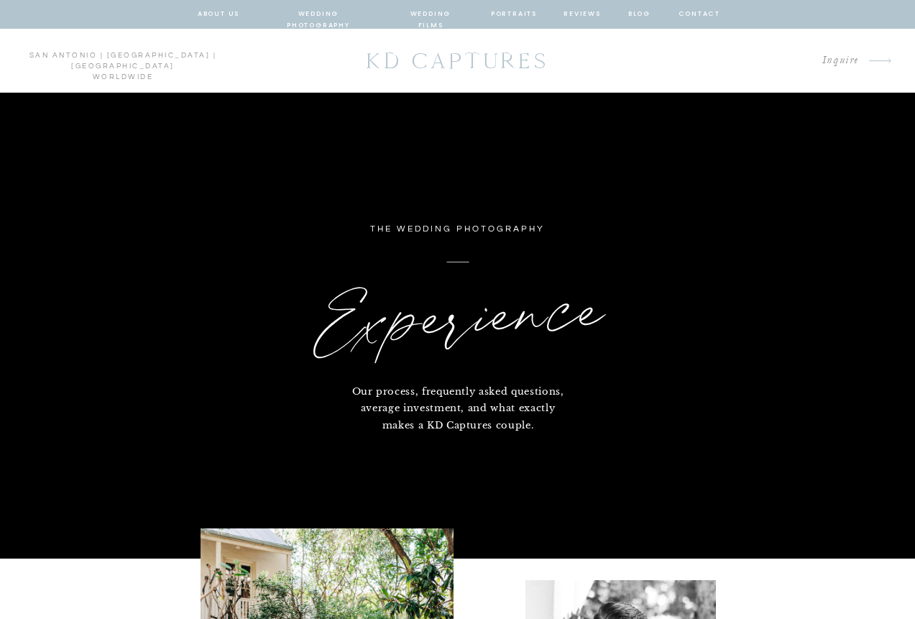 This screenshot has height=619, width=915. What do you see at coordinates (458, 321) in the screenshot?
I see `h1: Experience` at bounding box center [458, 321].